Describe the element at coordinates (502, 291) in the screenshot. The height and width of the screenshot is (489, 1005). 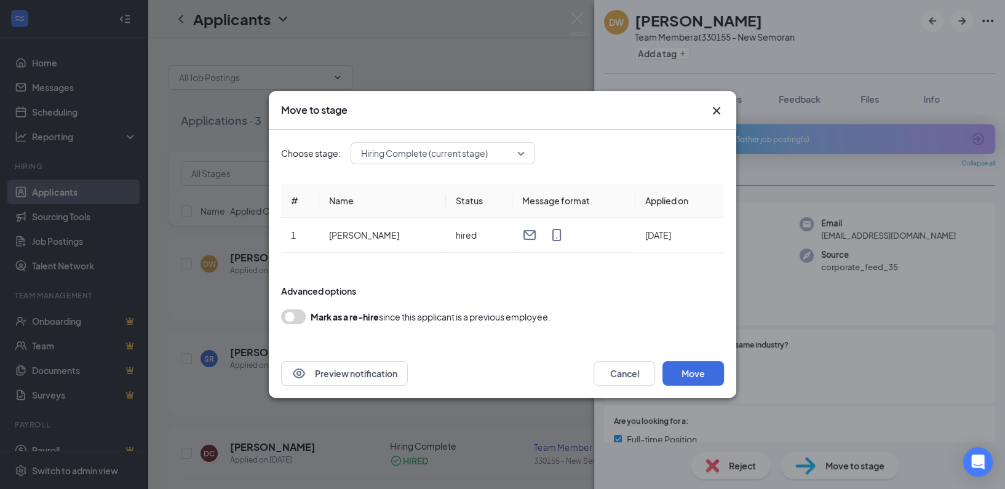
I see `div: Advanced options` at that location.